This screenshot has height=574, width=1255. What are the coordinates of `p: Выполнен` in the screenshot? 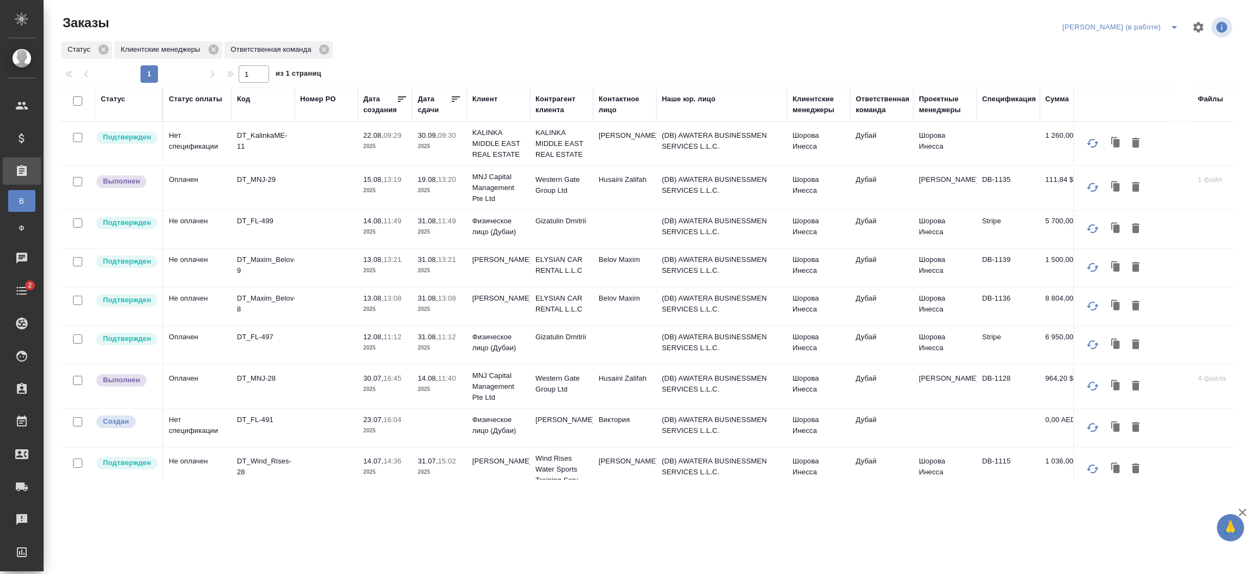 It's located at (121, 380).